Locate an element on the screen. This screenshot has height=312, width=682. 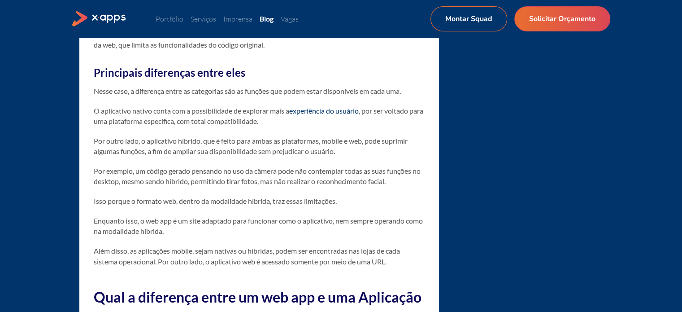
p: Além disso, as aplicações mobile, sejam nativas ou híbridas, podem ser encontradas nas lojas de c... is located at coordinates (259, 255).